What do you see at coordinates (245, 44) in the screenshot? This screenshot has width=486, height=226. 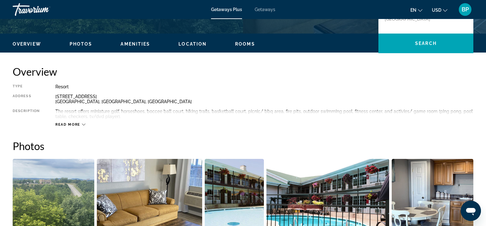 I see `span: Rooms` at bounding box center [245, 44].